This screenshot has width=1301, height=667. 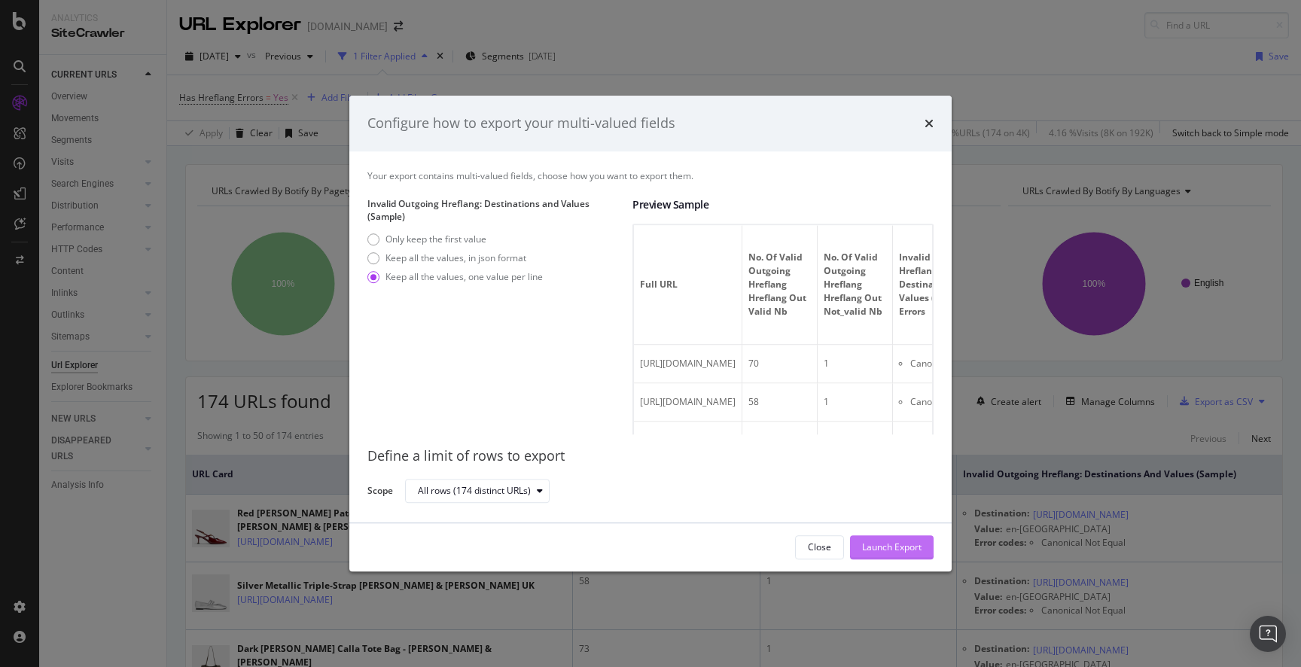 What do you see at coordinates (650, 175) in the screenshot?
I see `div: Your export contains multi-valued fields, choose how you want to export them.` at bounding box center [650, 175].